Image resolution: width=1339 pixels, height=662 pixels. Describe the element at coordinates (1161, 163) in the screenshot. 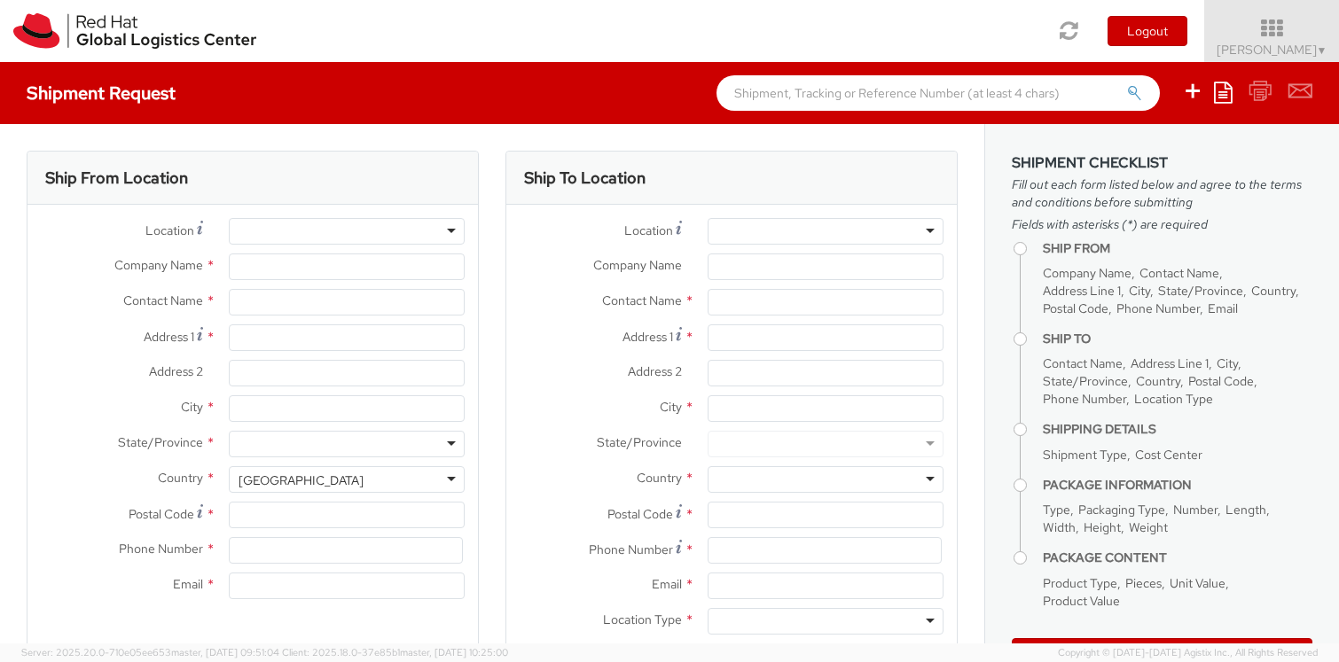

I see `h3: Shipment Checklist` at that location.